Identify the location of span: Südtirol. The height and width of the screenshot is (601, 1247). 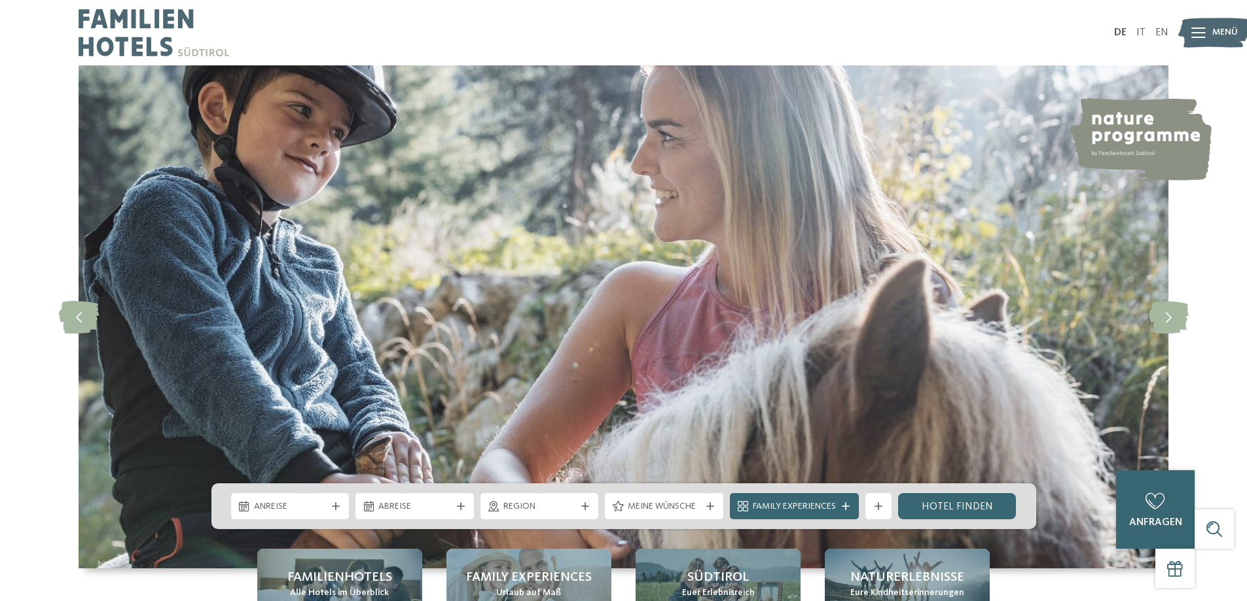
(718, 578).